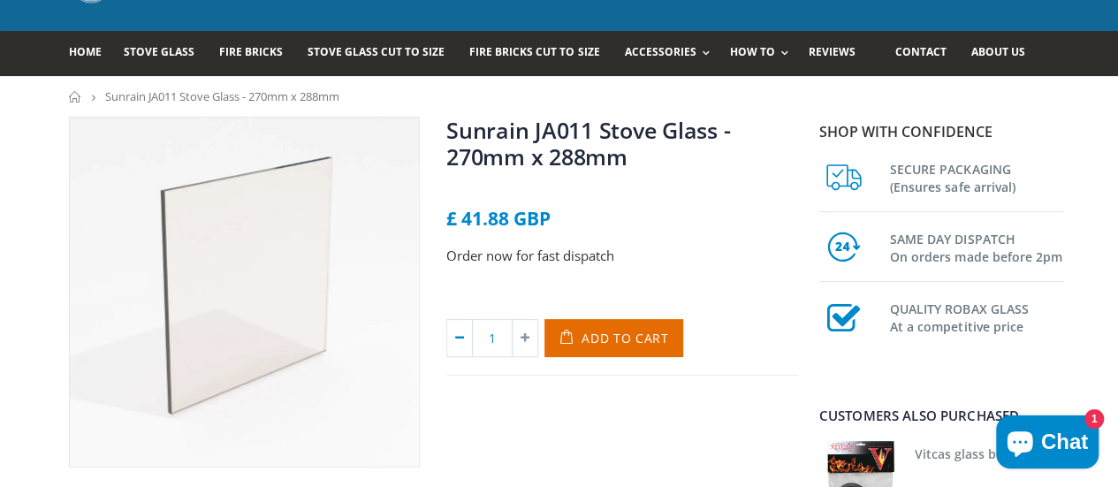 This screenshot has width=1118, height=487. What do you see at coordinates (245, 293) in the screenshot?
I see `img: squarestoveglass_6c81e2c8-c758-4526-9060-a9bc8e59aa9c_800x_crop_center.webp` at bounding box center [245, 293].